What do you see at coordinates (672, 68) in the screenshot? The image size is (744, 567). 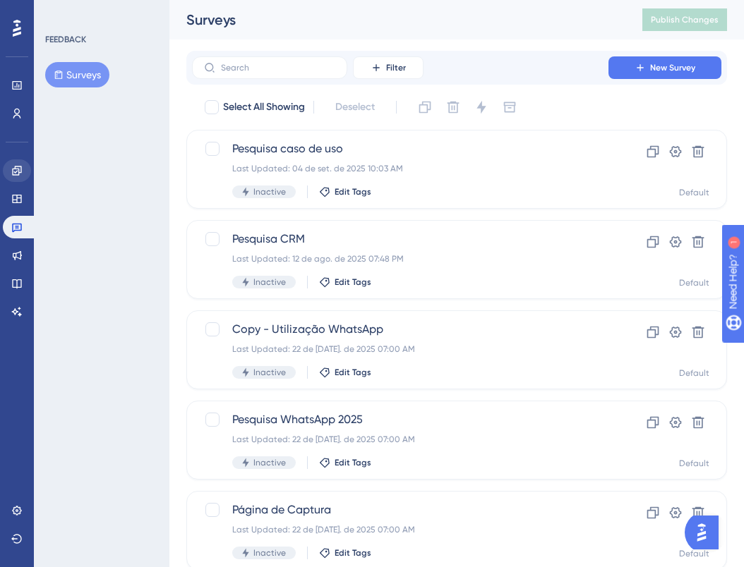 I see `span: New Survey` at bounding box center [672, 68].